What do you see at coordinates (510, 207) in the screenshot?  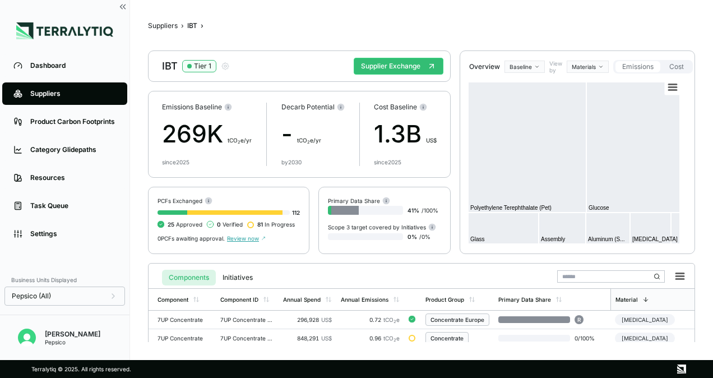 I see `text: Polyethylene Terephthalate (Pet)` at bounding box center [510, 207].